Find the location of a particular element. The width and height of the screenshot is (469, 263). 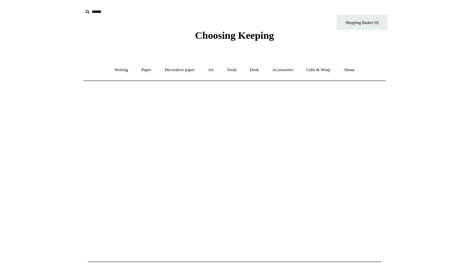

a: Art is located at coordinates (210, 70).